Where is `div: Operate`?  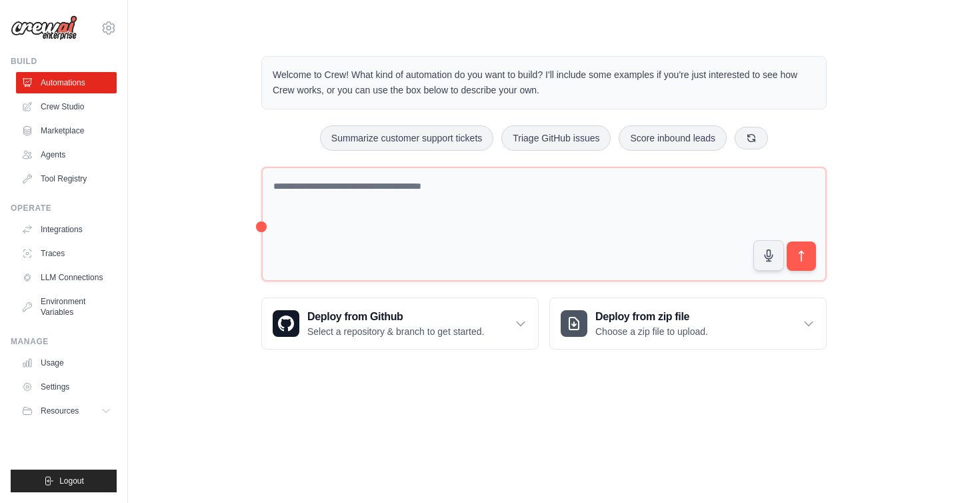
div: Operate is located at coordinates (63, 208).